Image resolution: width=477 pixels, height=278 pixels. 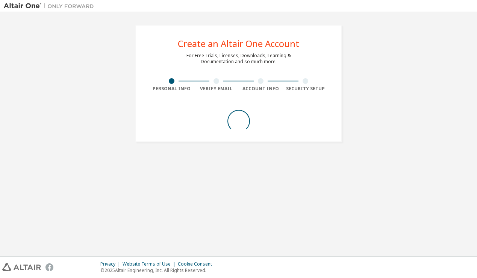 What do you see at coordinates (197, 264) in the screenshot?
I see `div: Cookie Consent` at bounding box center [197, 264].